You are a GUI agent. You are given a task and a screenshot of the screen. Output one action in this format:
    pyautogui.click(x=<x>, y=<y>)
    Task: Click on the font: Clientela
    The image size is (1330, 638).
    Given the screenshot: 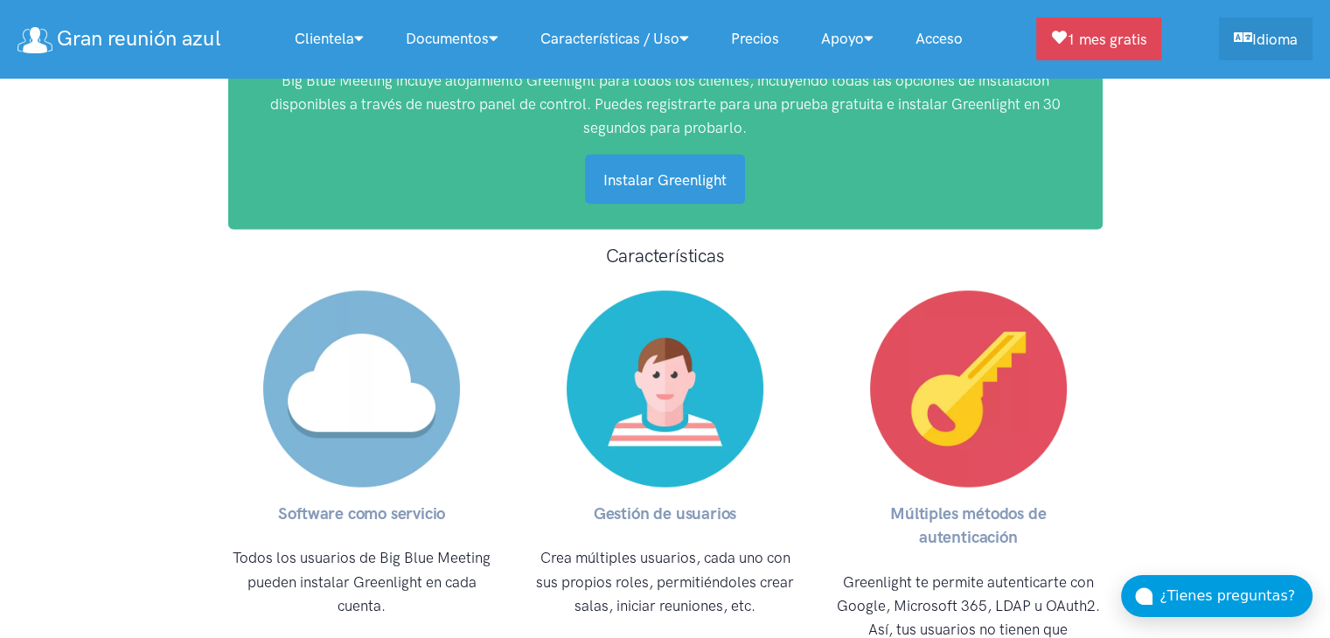 What is the action you would take?
    pyautogui.click(x=324, y=38)
    